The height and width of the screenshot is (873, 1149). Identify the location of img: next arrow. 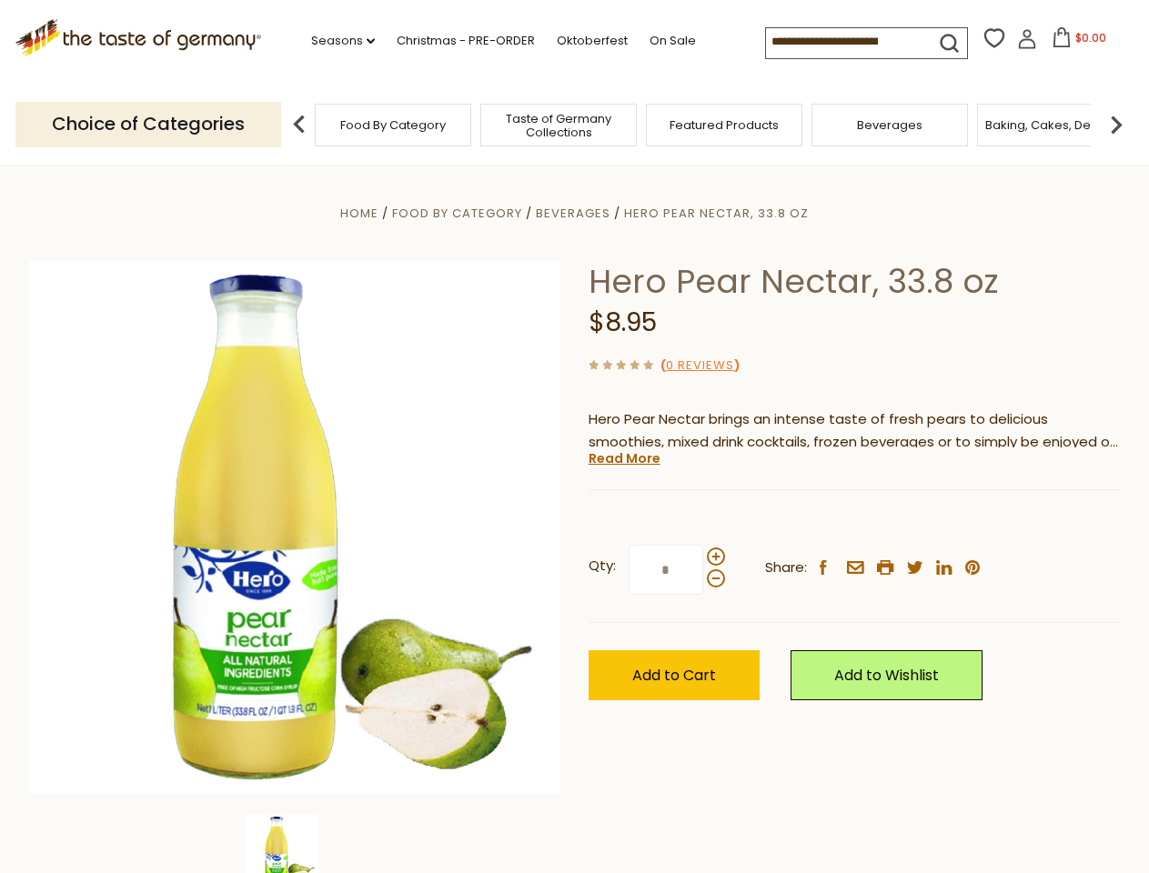
(1116, 125).